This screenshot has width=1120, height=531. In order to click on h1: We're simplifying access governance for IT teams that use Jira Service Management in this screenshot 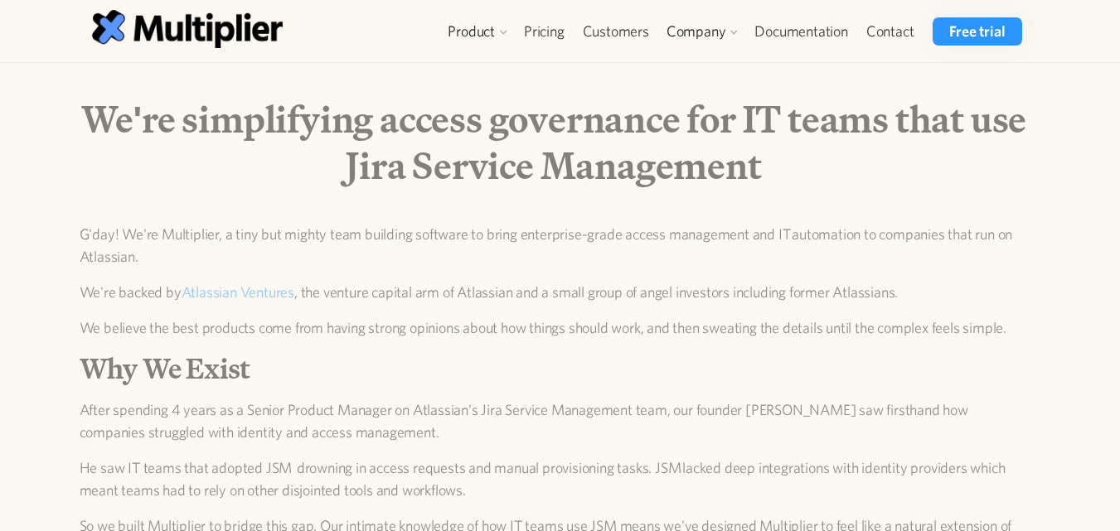, I will do `click(554, 143)`.